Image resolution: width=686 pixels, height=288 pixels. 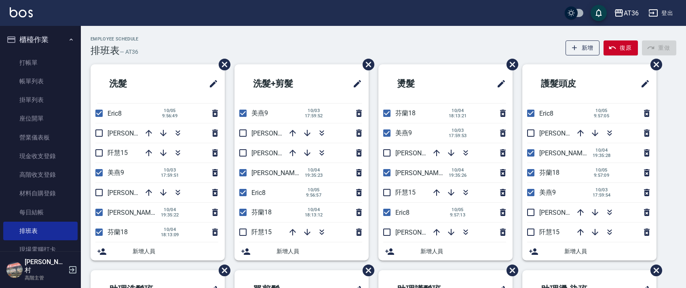 I want to click on a: 材料自購登錄, so click(x=40, y=193).